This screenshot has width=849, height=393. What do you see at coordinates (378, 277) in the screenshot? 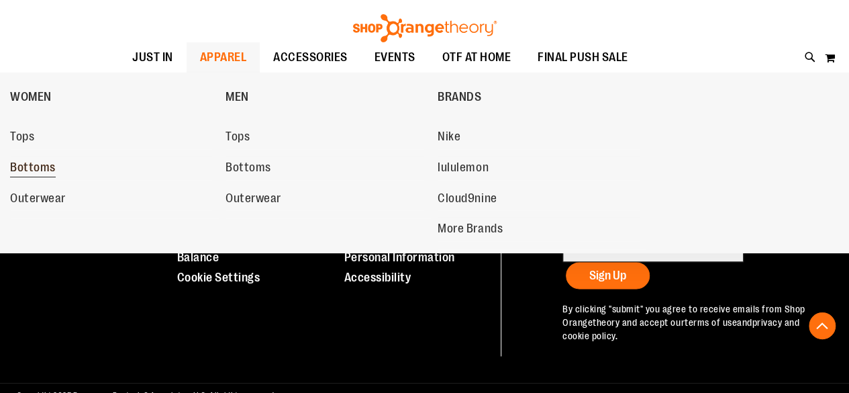
I see `a: Accessibility` at bounding box center [378, 277].